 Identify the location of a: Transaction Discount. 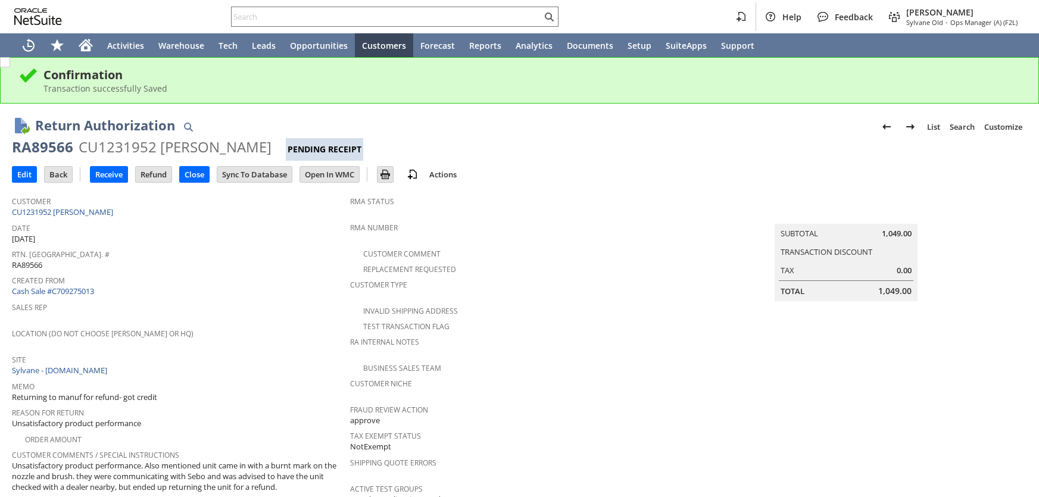
(826, 252).